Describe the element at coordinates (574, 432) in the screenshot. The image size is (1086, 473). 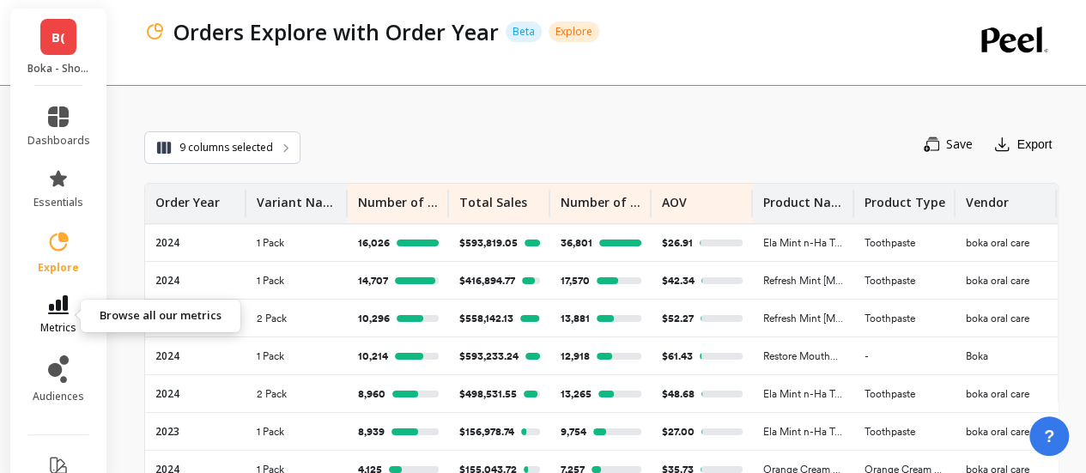
I see `p: 9,754` at that location.